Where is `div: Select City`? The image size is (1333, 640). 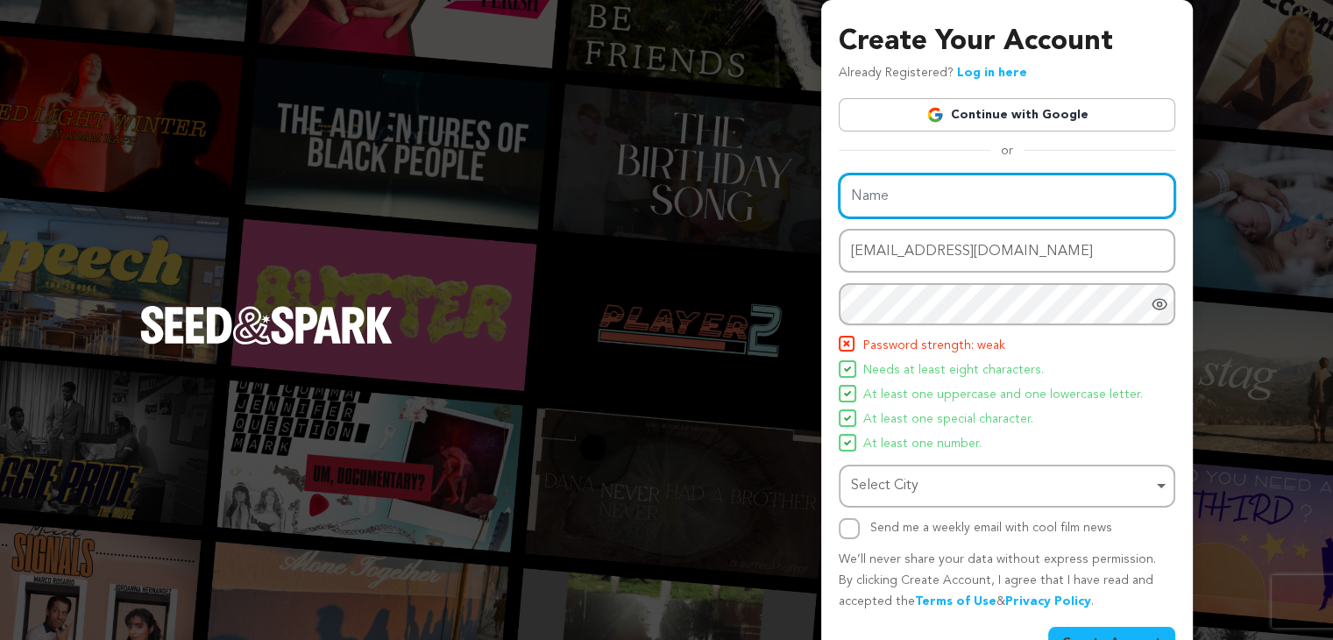
div: Select City is located at coordinates (1002, 486).